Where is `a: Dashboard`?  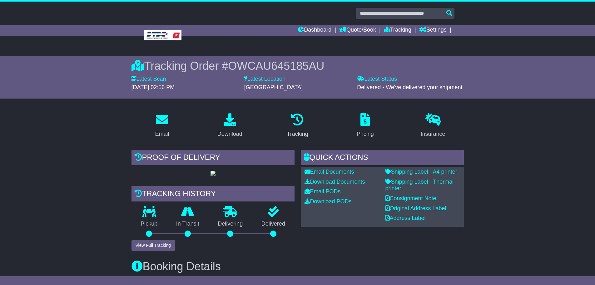
a: Dashboard is located at coordinates (315, 30).